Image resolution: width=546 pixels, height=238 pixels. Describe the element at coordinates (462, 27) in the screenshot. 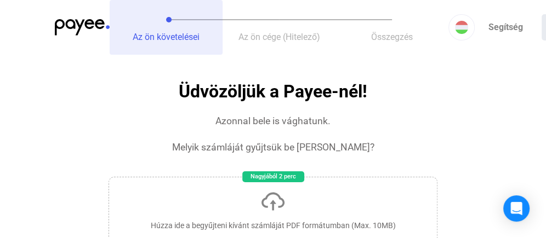

I see `button: HU` at that location.